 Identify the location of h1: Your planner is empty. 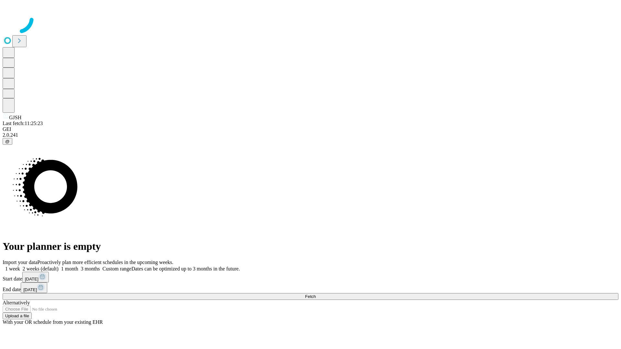
(310, 246).